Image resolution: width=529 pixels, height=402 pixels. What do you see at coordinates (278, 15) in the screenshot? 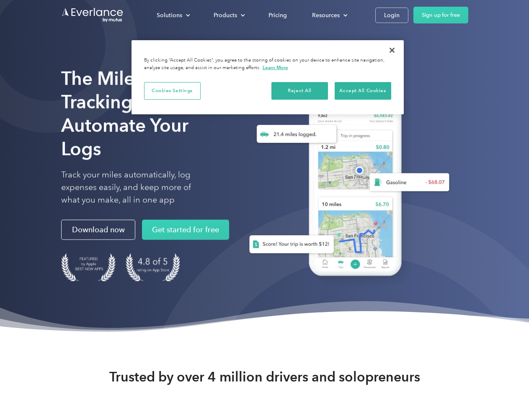
I see `div: Pricing` at bounding box center [278, 15].